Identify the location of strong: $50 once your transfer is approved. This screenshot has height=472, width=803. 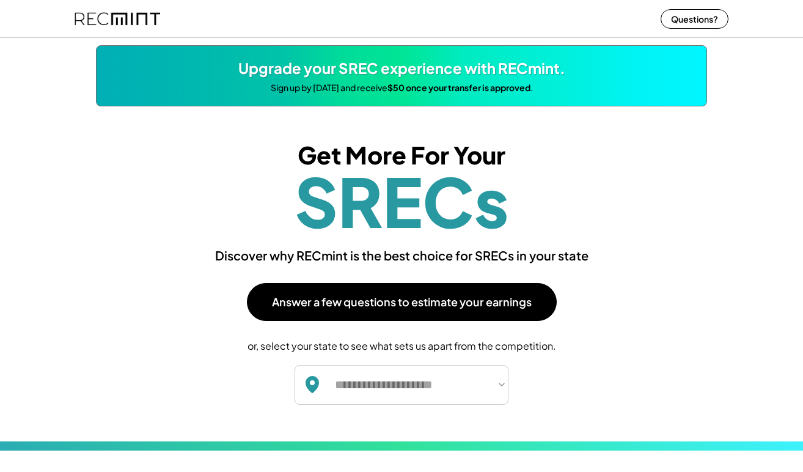
(459, 87).